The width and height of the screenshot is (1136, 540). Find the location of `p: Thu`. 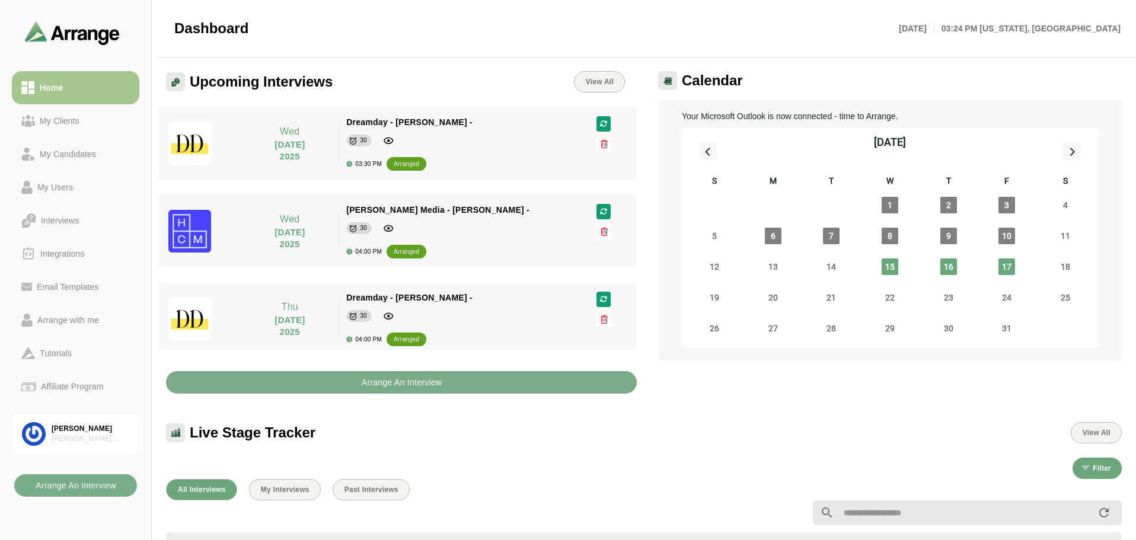

p: Thu is located at coordinates (289, 307).